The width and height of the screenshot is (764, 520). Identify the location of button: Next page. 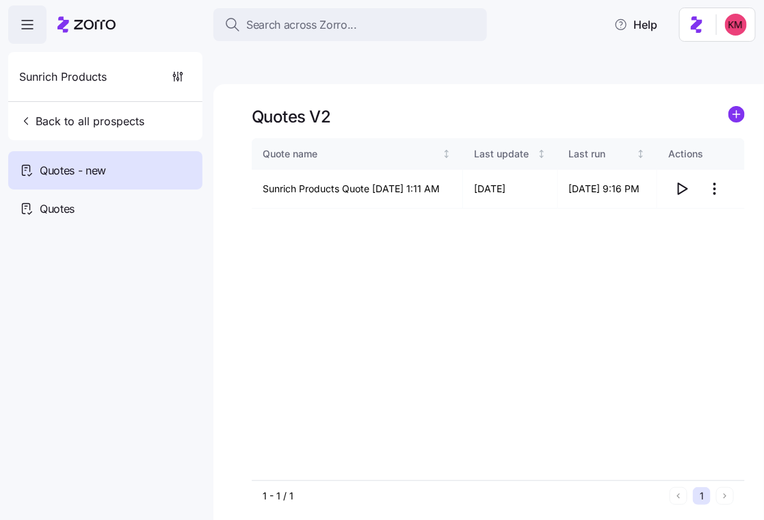
(725, 496).